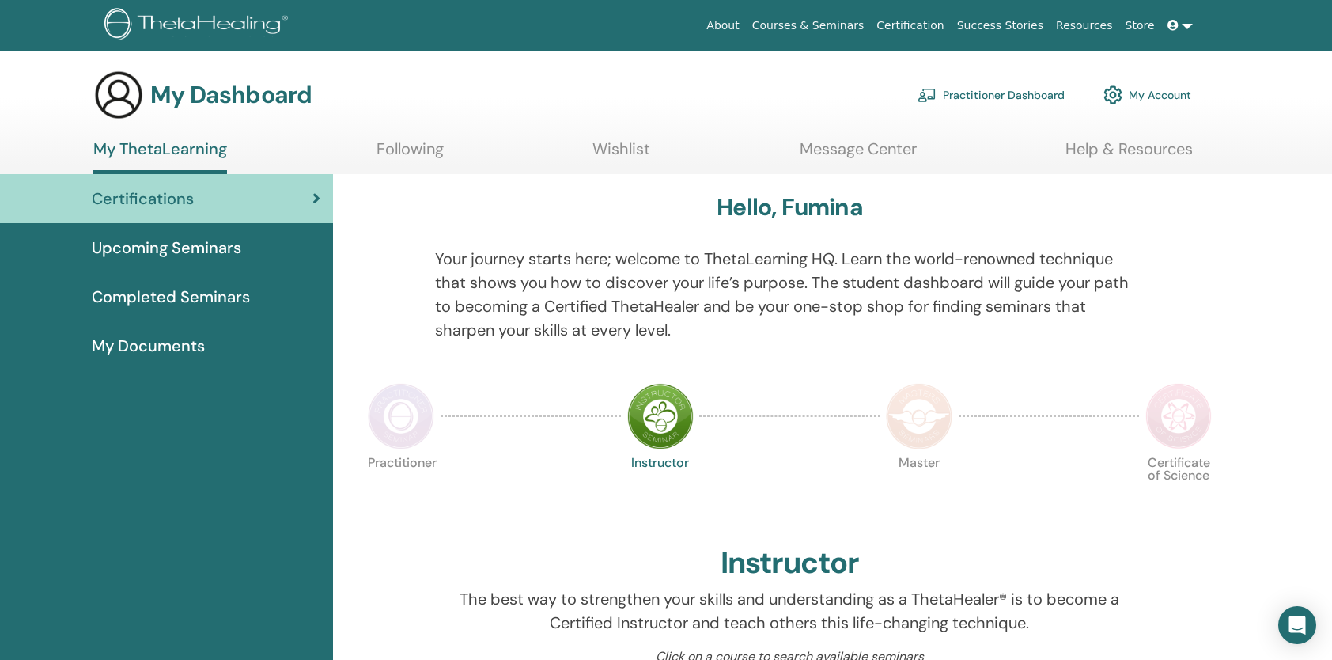 The image size is (1332, 660). Describe the element at coordinates (171, 297) in the screenshot. I see `span: Completed Seminars` at that location.